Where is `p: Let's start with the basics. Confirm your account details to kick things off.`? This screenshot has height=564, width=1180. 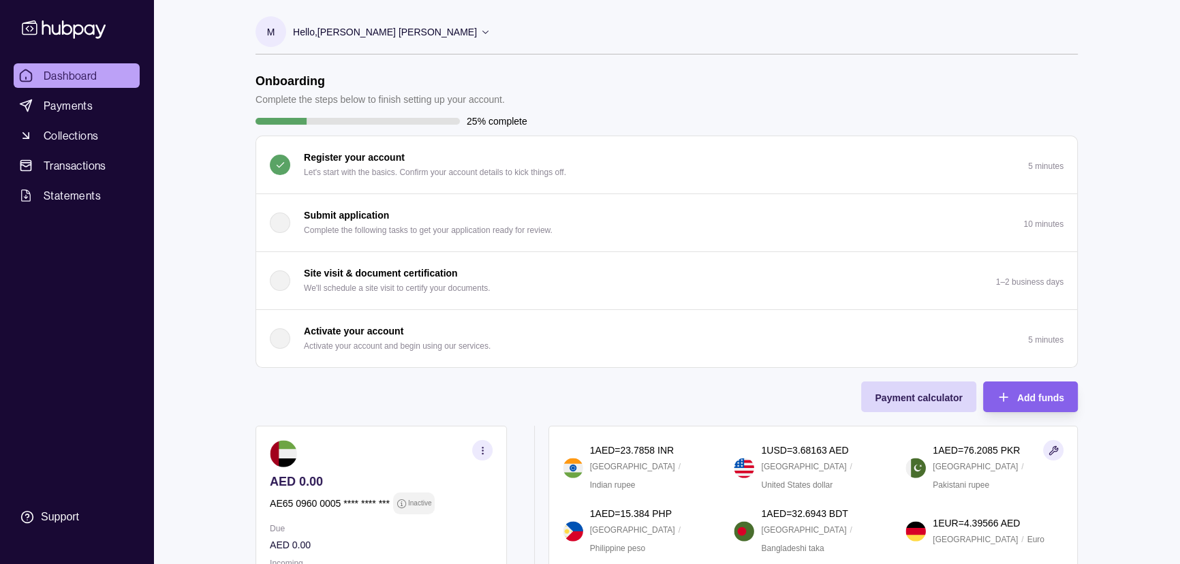 p: Let's start with the basics. Confirm your account details to kick things off. is located at coordinates (435, 172).